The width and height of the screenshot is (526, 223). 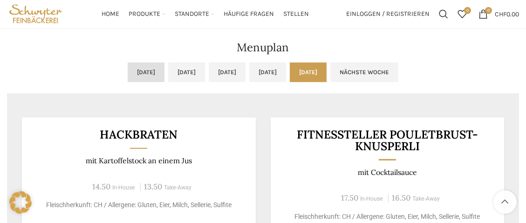 I want to click on p: mit Cocktailsauce, so click(x=387, y=172).